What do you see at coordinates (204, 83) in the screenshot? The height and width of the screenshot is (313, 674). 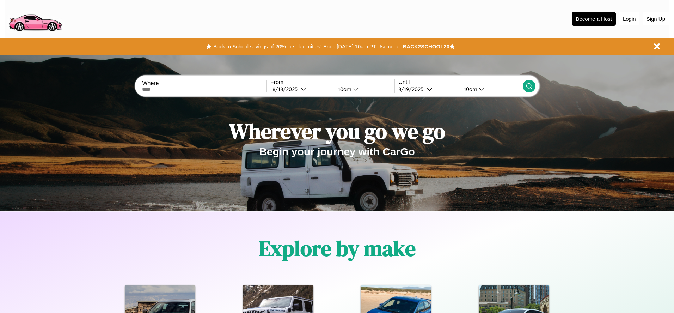 I see `label: Where` at bounding box center [204, 83].